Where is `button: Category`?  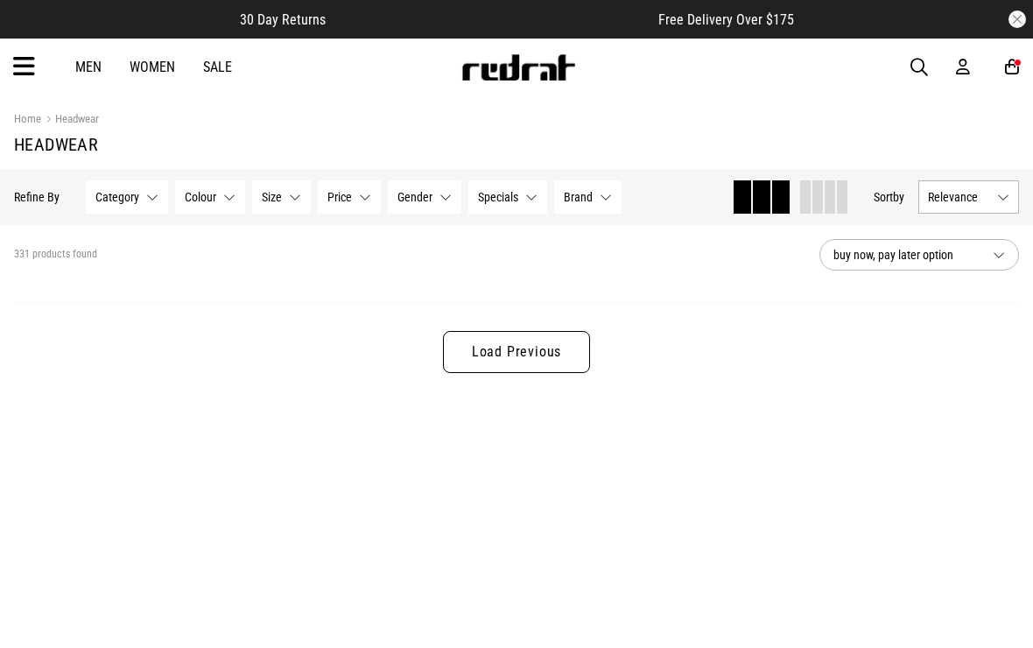 button: Category is located at coordinates (127, 197).